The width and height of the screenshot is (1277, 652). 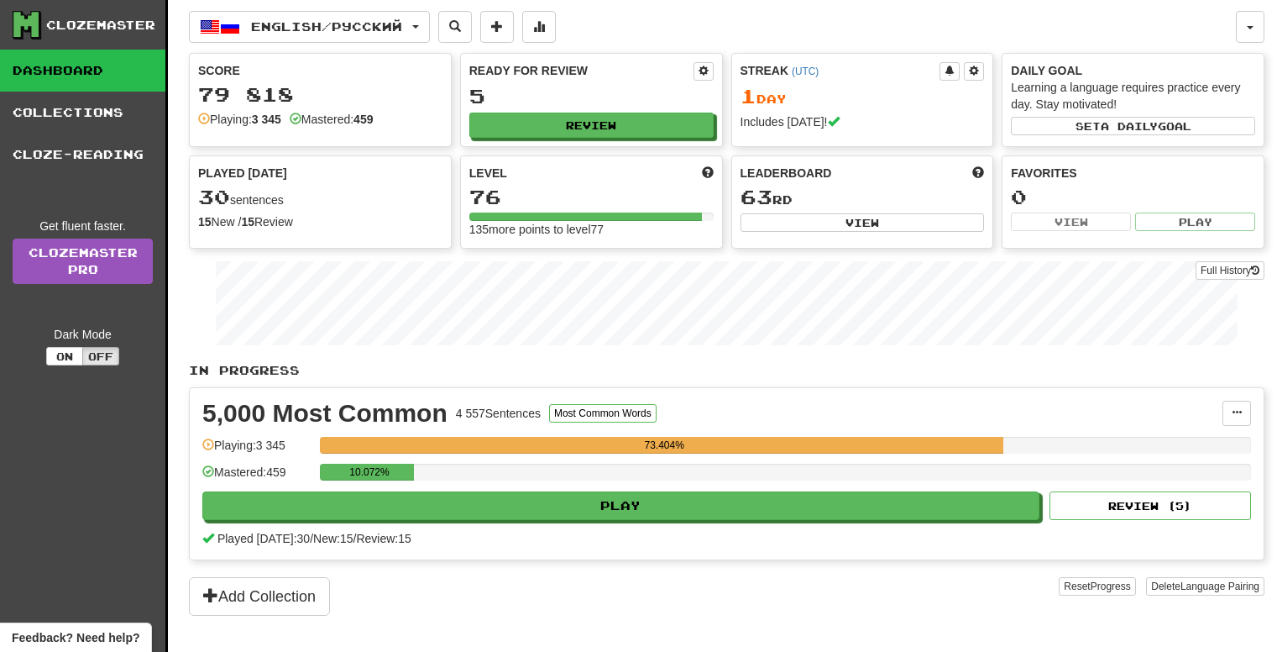 I want to click on div: 4 557 Sentences, so click(x=498, y=413).